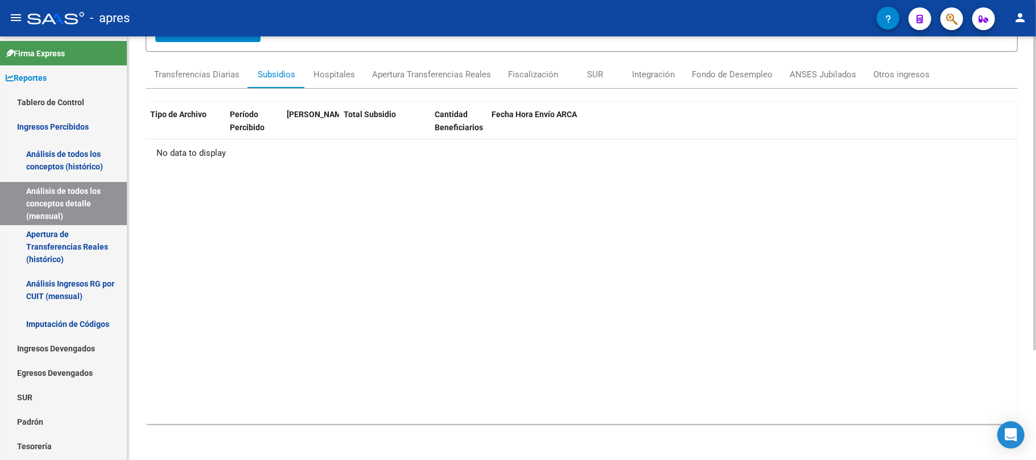  I want to click on div: Fondo de Desempleo, so click(732, 75).